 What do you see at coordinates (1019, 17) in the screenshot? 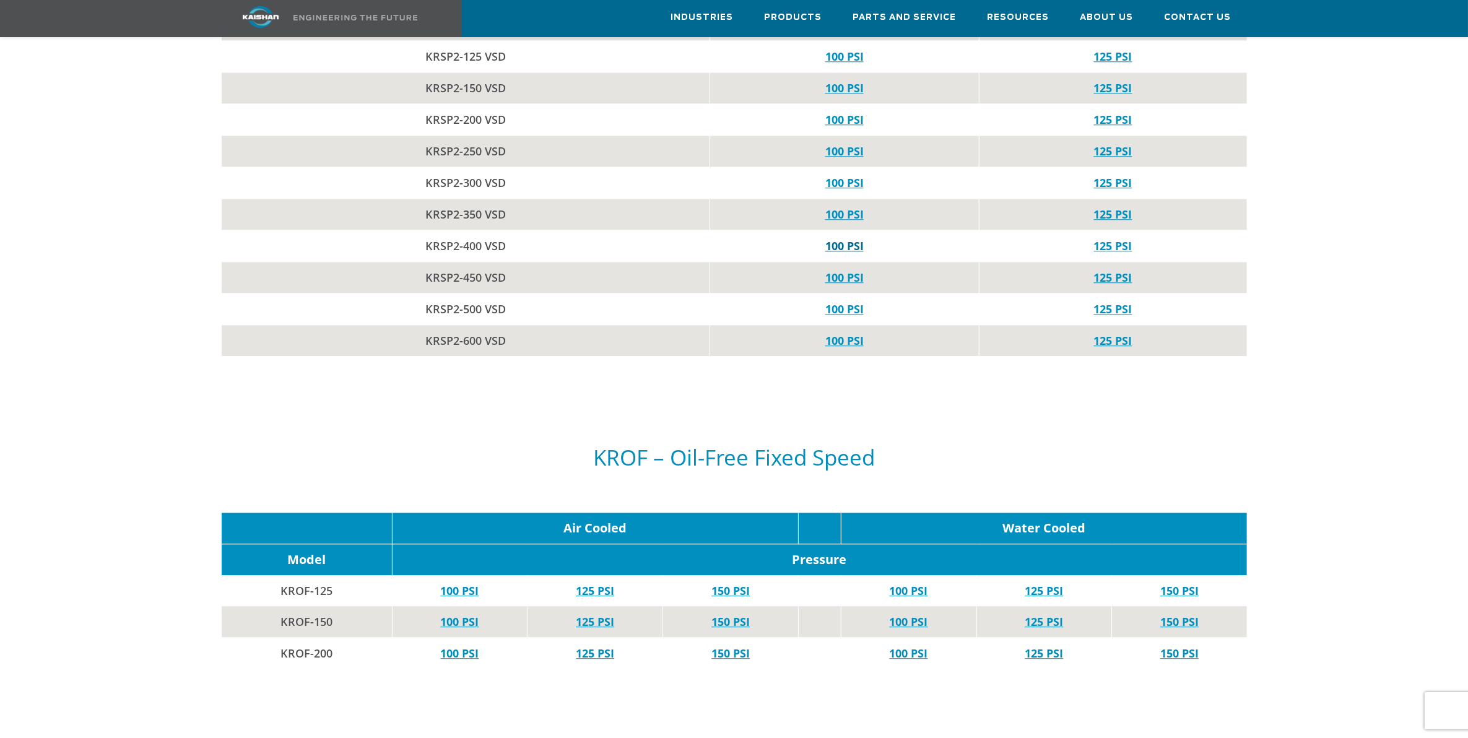
I see `span: Resources` at bounding box center [1019, 17].